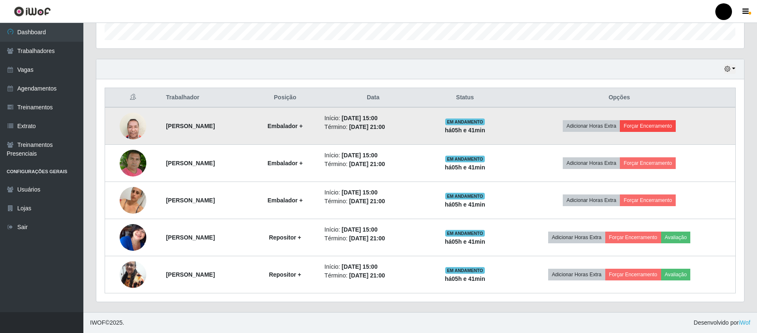 Image resolution: width=757 pixels, height=333 pixels. I want to click on span: Desenvolvido por, so click(722, 322).